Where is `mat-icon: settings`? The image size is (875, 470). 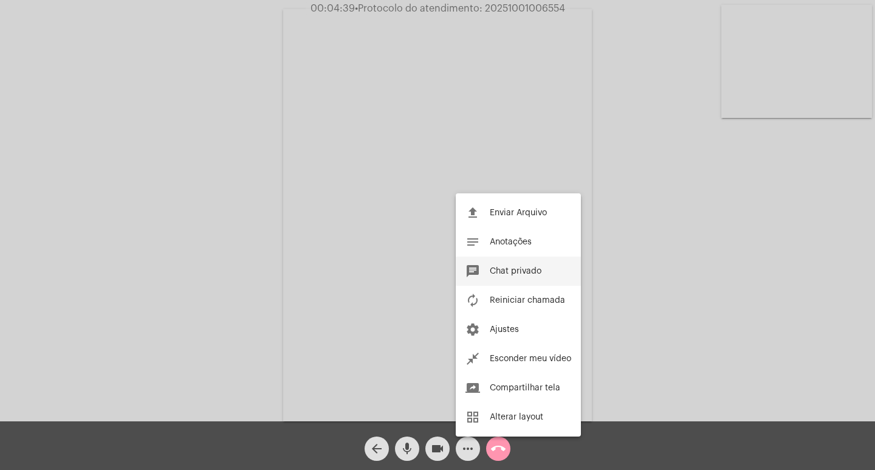 mat-icon: settings is located at coordinates (473, 330).